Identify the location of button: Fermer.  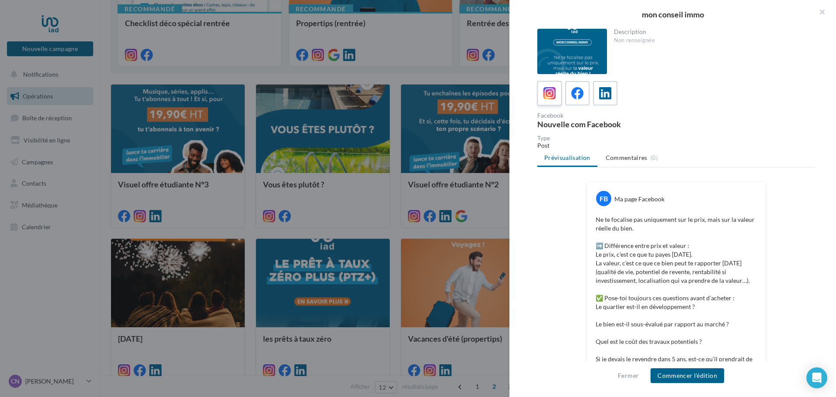
(628, 375).